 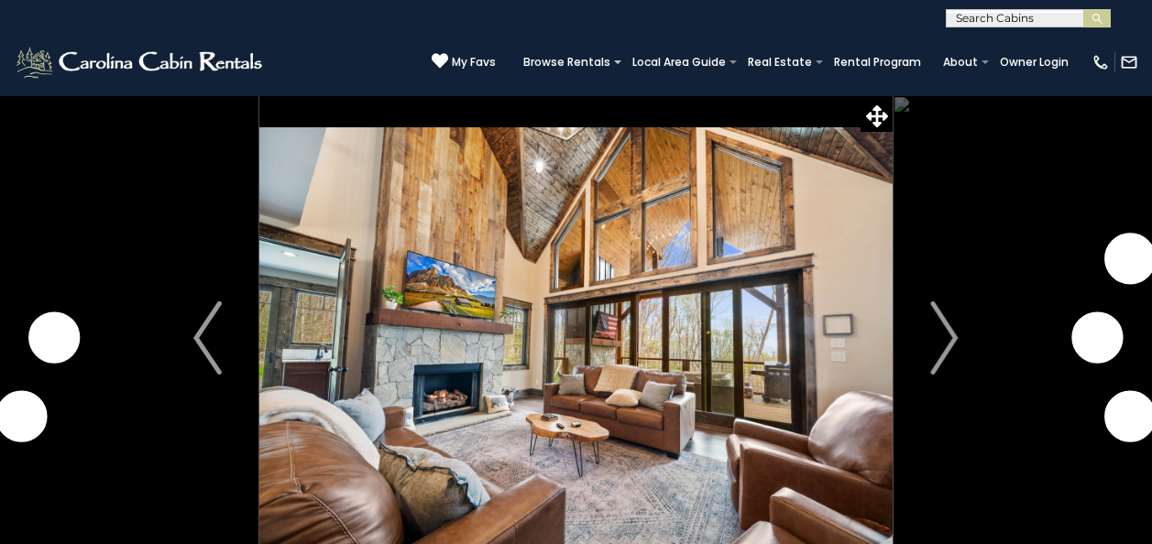 I want to click on a: Owner Login, so click(x=1034, y=62).